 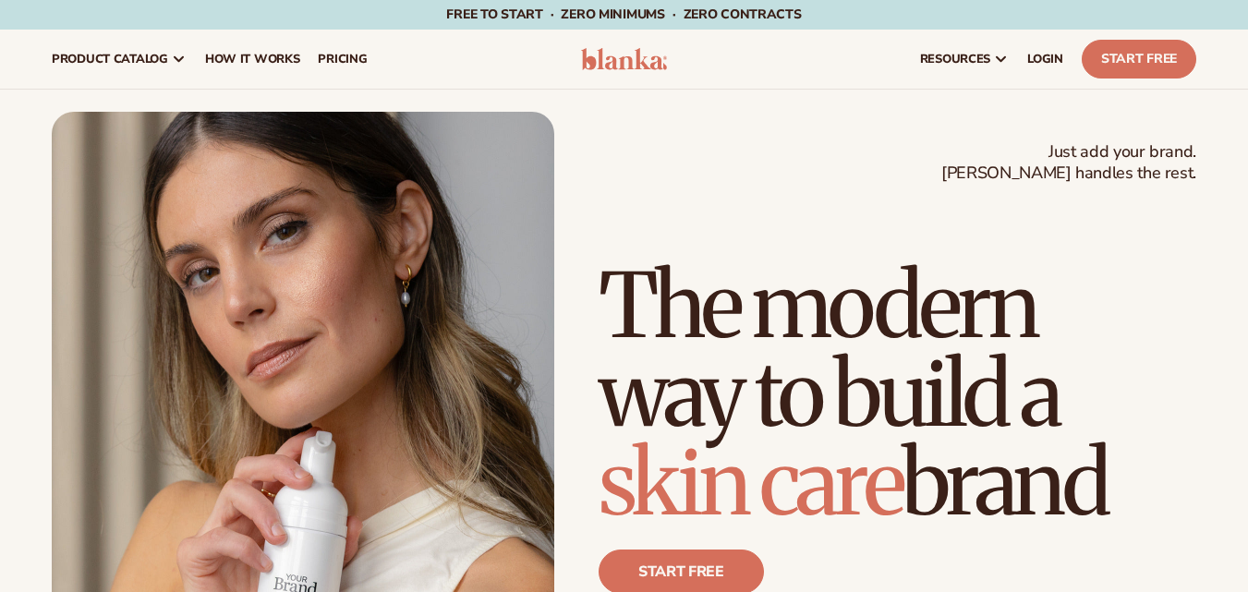 I want to click on a: How It Works, so click(x=252, y=59).